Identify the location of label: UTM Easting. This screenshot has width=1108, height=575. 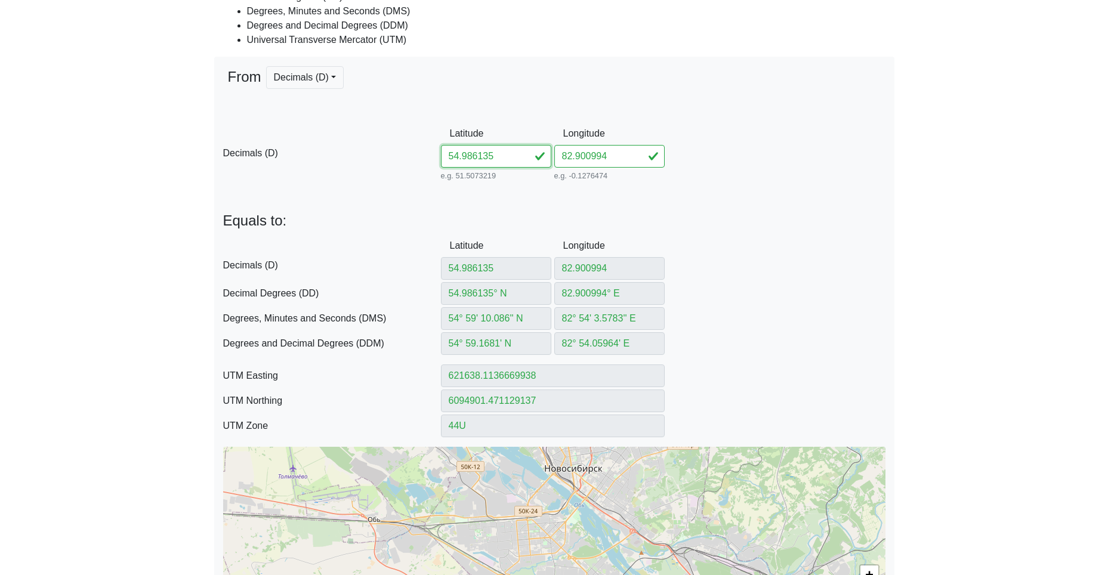
(328, 376).